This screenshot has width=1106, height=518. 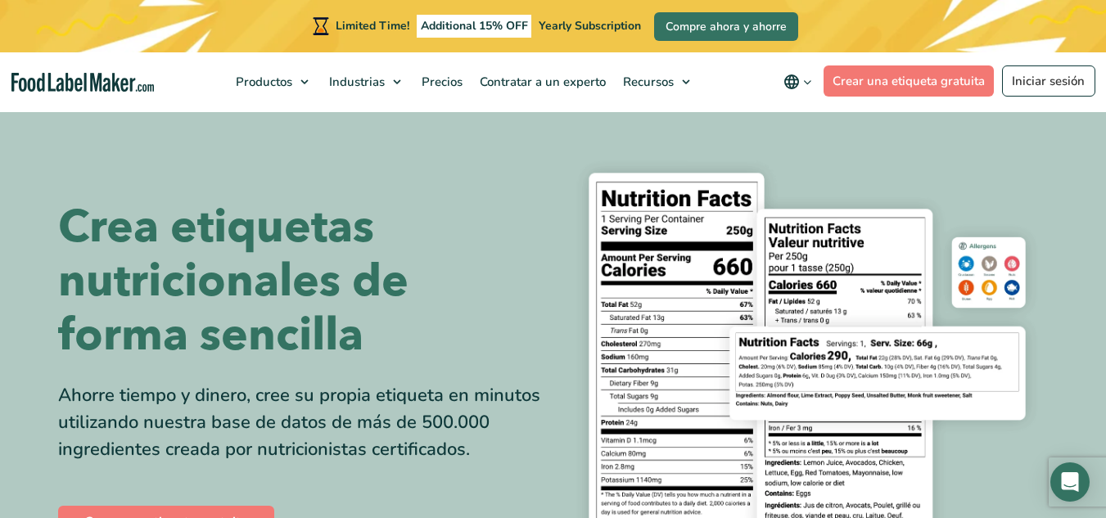 What do you see at coordinates (589, 25) in the screenshot?
I see `span: Yearly Subscription` at bounding box center [589, 25].